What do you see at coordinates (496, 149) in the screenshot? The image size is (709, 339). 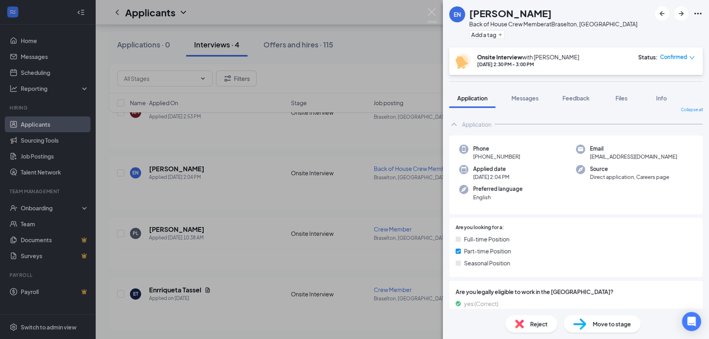 I see `span: Phone` at bounding box center [496, 149].